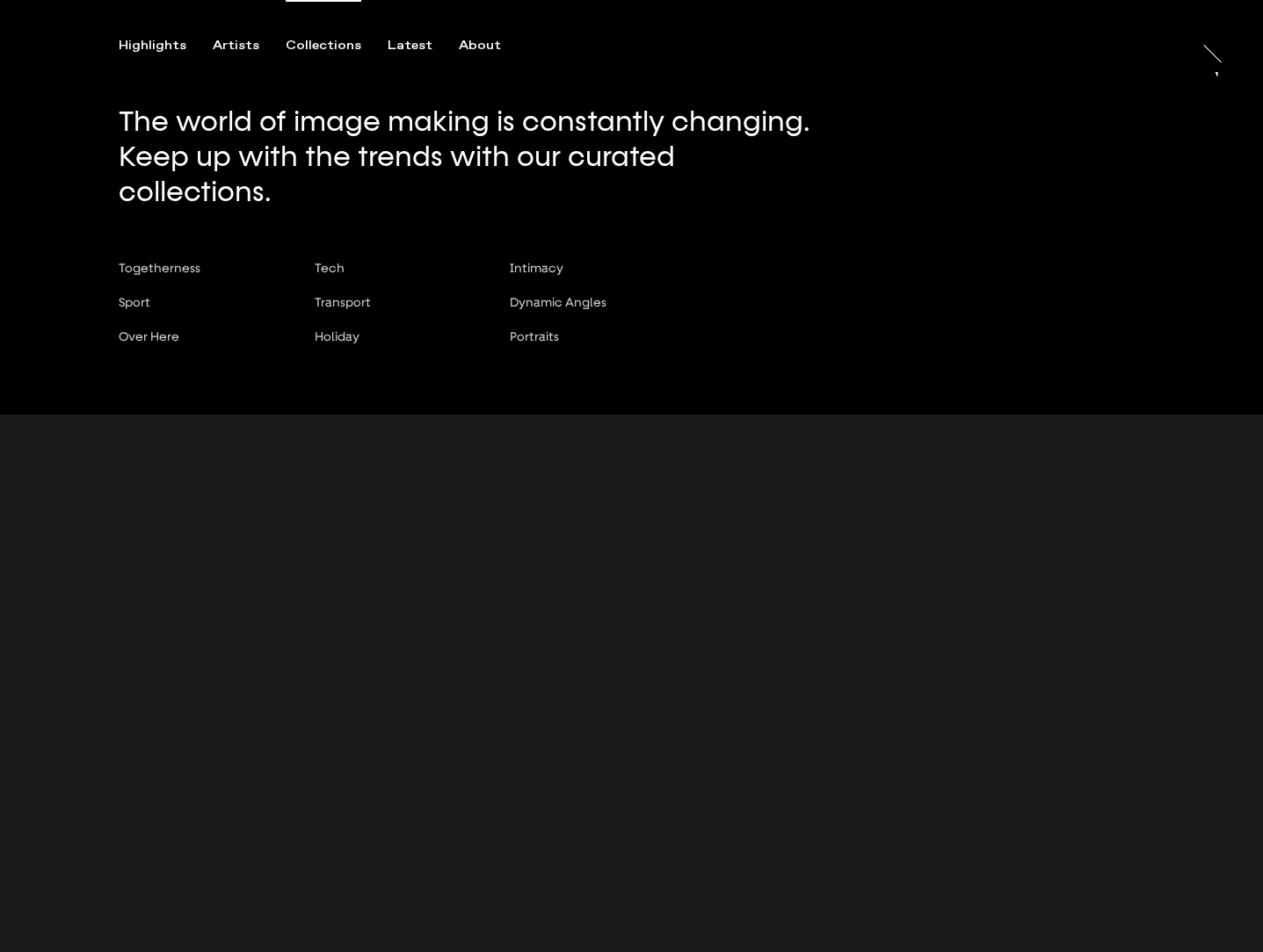  Describe the element at coordinates (1186, 42) in the screenshot. I see `a: At` at that location.